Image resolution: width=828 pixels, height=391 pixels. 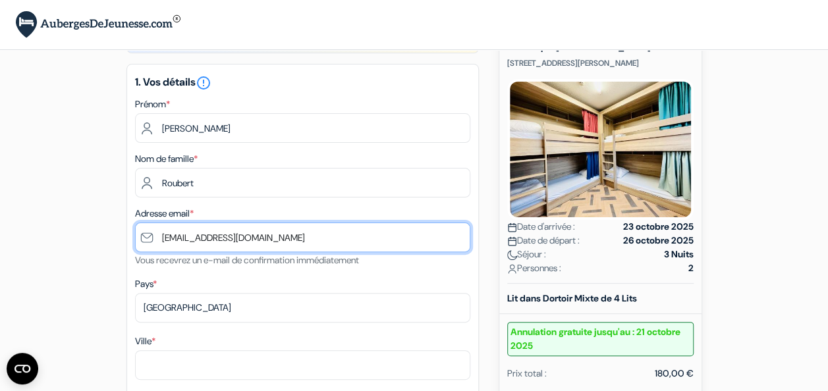 I want to click on strong: 23 octobre 2025, so click(x=658, y=227).